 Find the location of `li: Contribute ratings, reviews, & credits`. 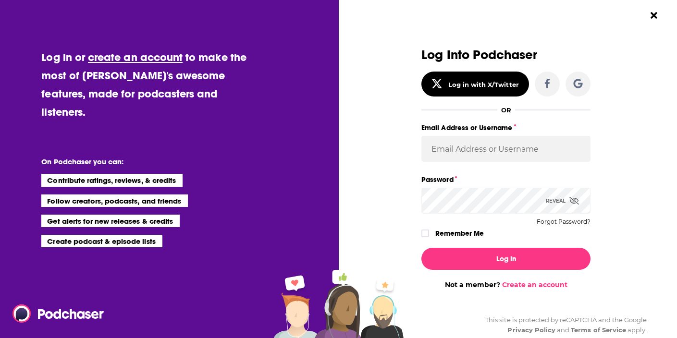

li: Contribute ratings, reviews, & credits is located at coordinates (112, 180).